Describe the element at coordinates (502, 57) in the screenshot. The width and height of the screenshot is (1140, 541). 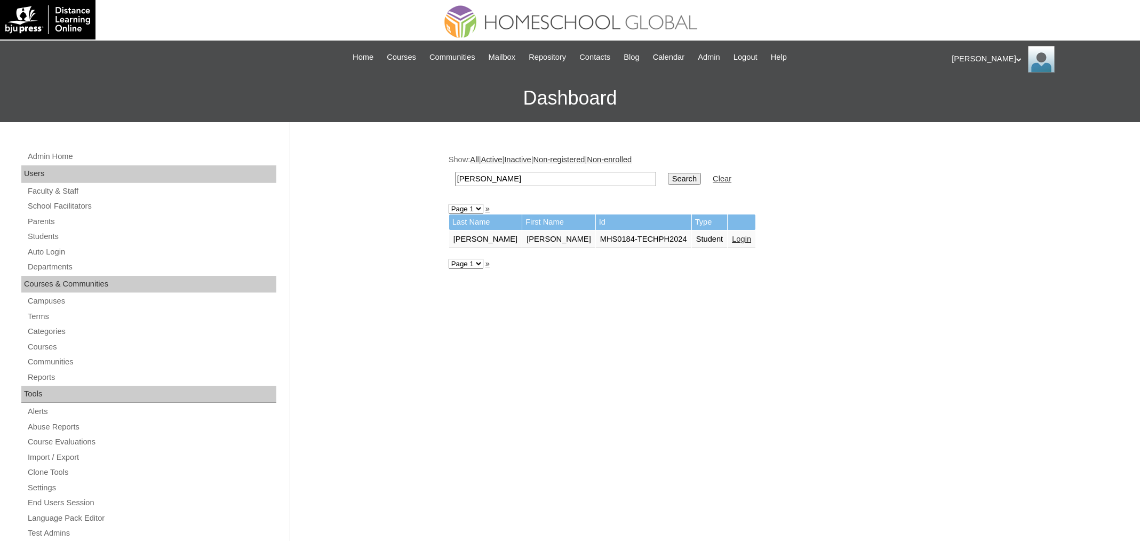
I see `span: Mailbox` at that location.